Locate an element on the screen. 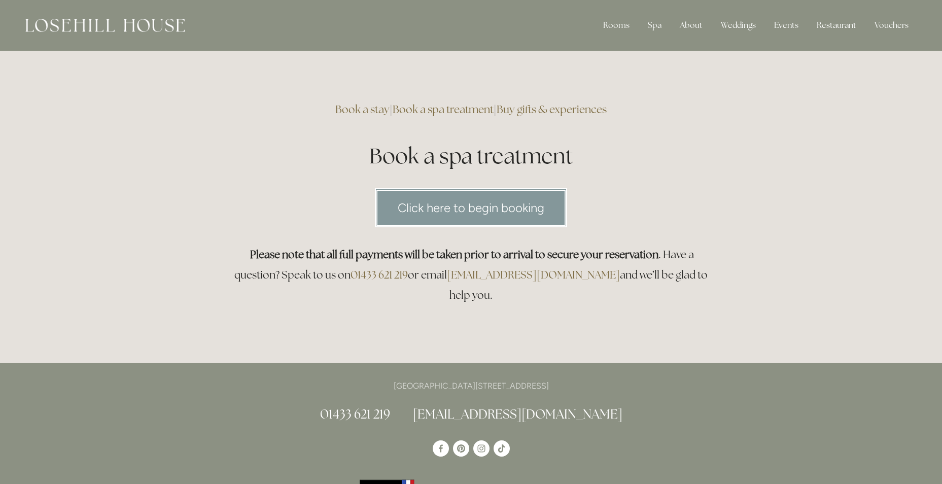 Image resolution: width=942 pixels, height=484 pixels. div: Spa is located at coordinates (654, 25).